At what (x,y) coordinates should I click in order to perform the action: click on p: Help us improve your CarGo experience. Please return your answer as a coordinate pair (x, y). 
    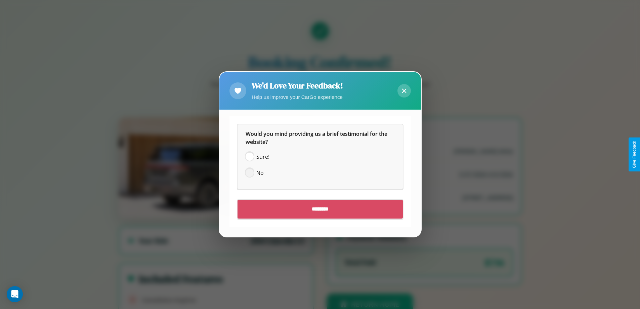
    Looking at the image, I should click on (297, 97).